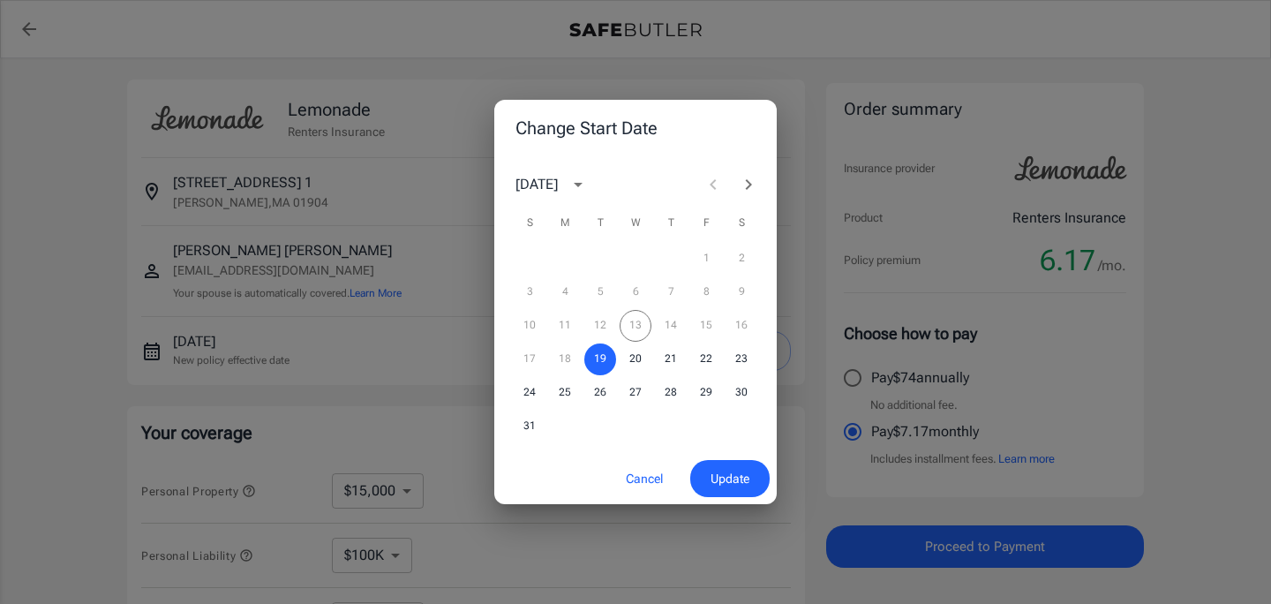 The height and width of the screenshot is (604, 1271). What do you see at coordinates (635, 128) in the screenshot?
I see `h2: Change Start Date` at bounding box center [635, 128].